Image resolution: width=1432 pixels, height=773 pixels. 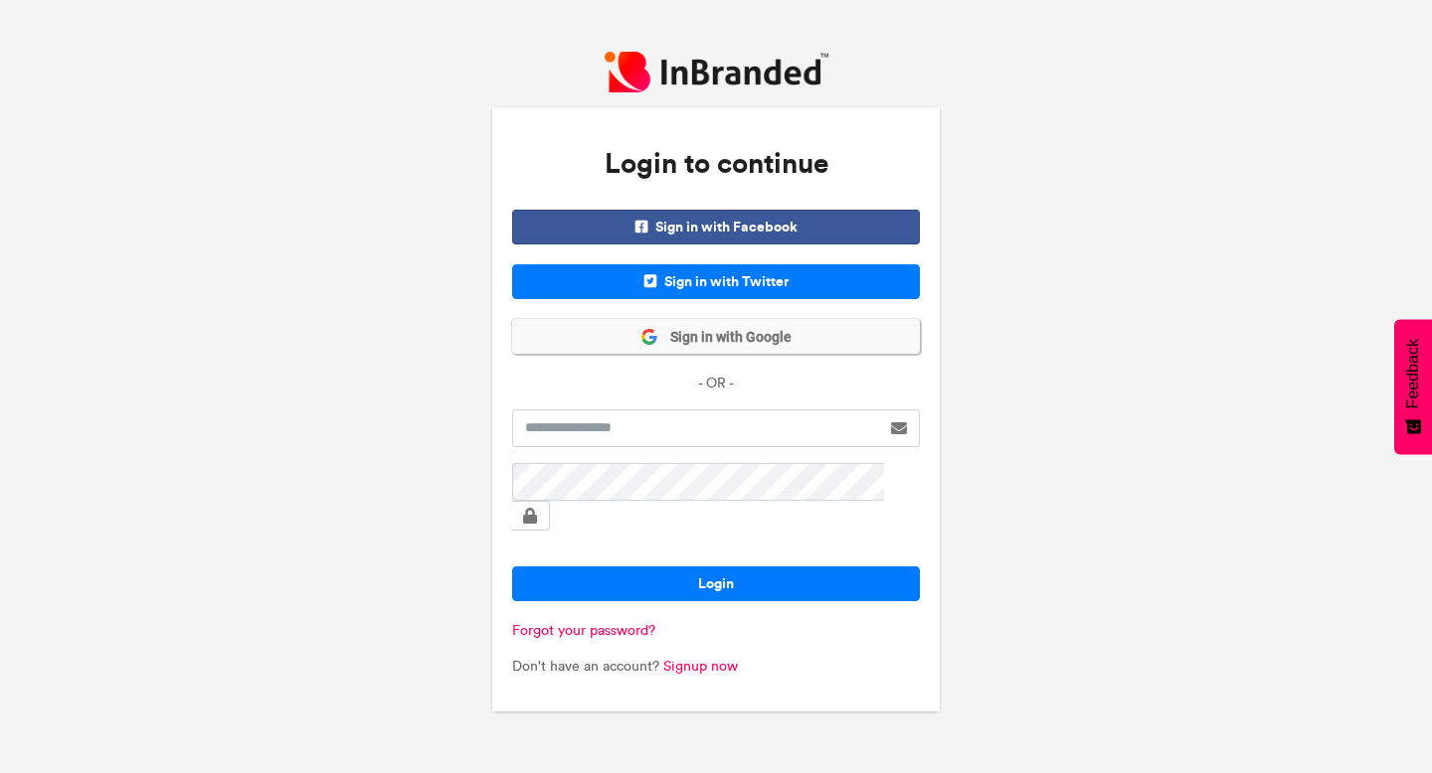 I want to click on button: Login, so click(x=716, y=584).